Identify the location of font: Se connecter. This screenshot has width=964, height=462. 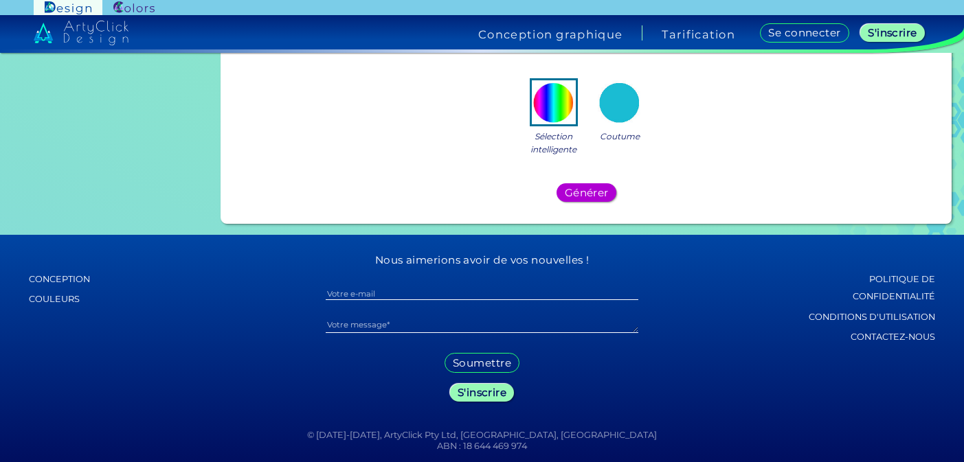
(805, 32).